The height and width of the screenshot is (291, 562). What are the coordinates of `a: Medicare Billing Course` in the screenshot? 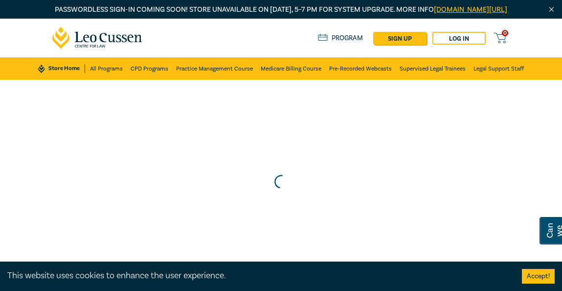 It's located at (291, 69).